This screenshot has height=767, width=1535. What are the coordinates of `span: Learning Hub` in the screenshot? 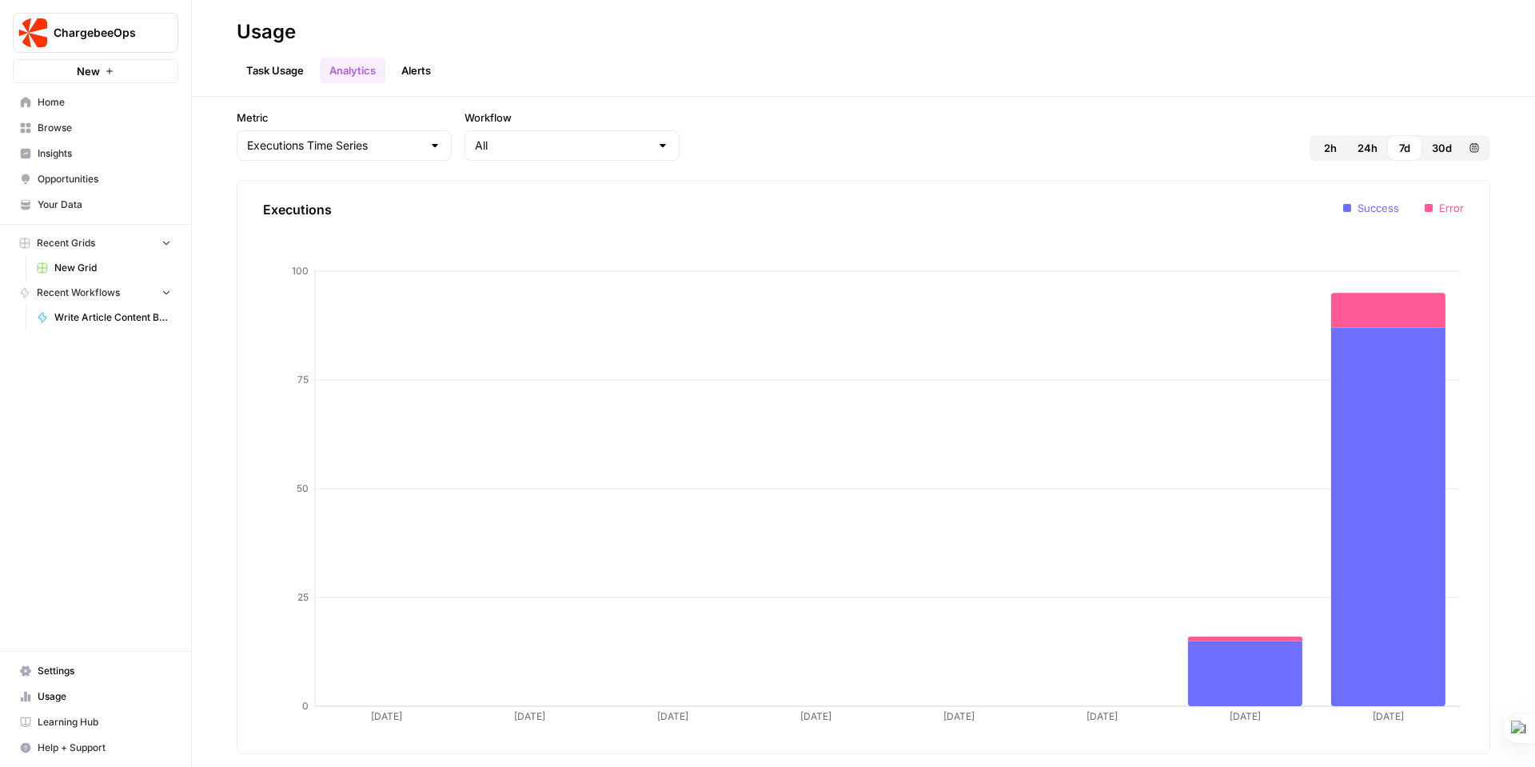 It's located at (104, 722).